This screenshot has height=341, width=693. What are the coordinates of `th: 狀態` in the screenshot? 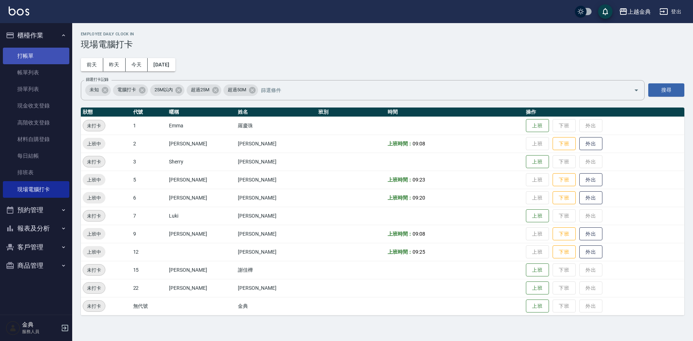 It's located at (106, 112).